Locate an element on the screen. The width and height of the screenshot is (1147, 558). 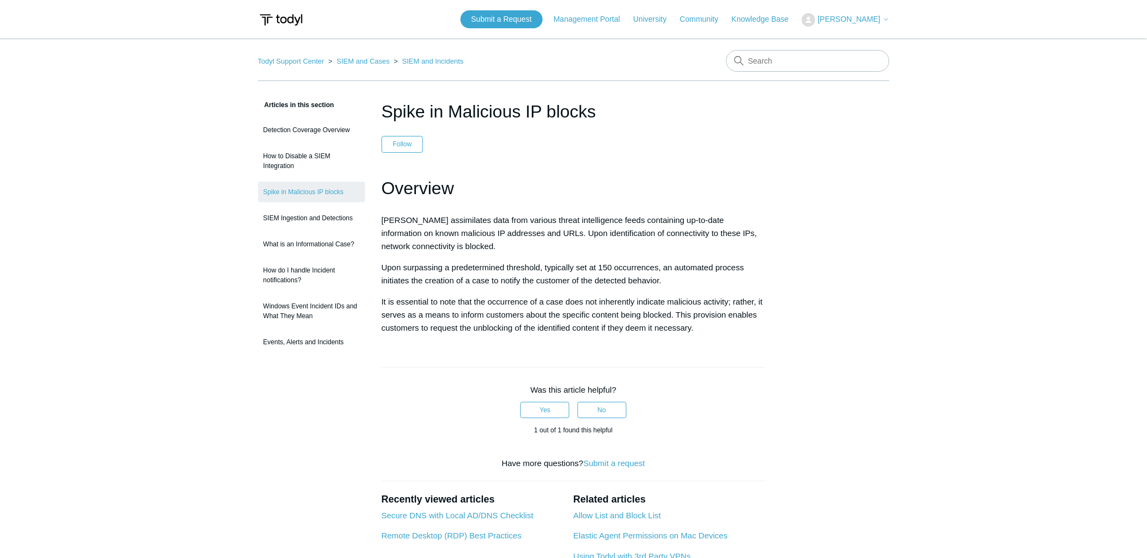
h1: Spike in Malicious IP blocks is located at coordinates (574, 112).